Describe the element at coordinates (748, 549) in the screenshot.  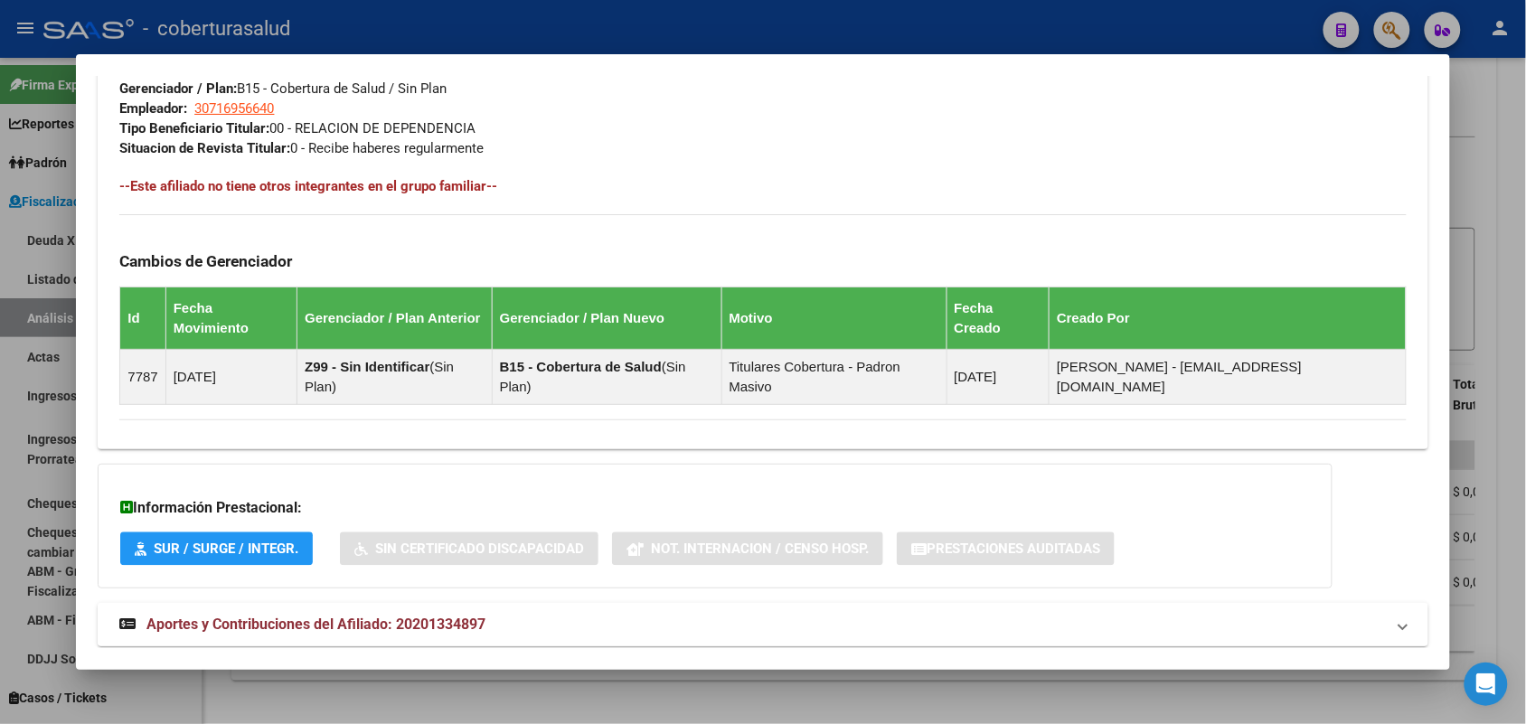
I see `button: Not. Internacion / Censo Hosp.` at that location.